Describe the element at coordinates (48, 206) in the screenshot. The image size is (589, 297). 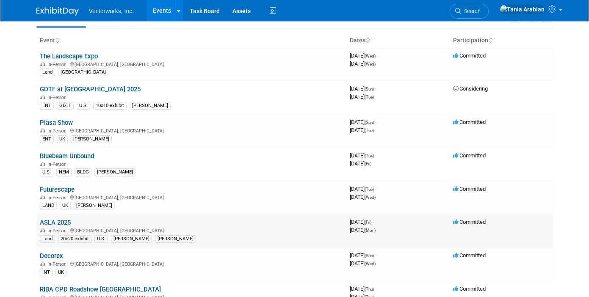
I see `div: LAND` at that location.